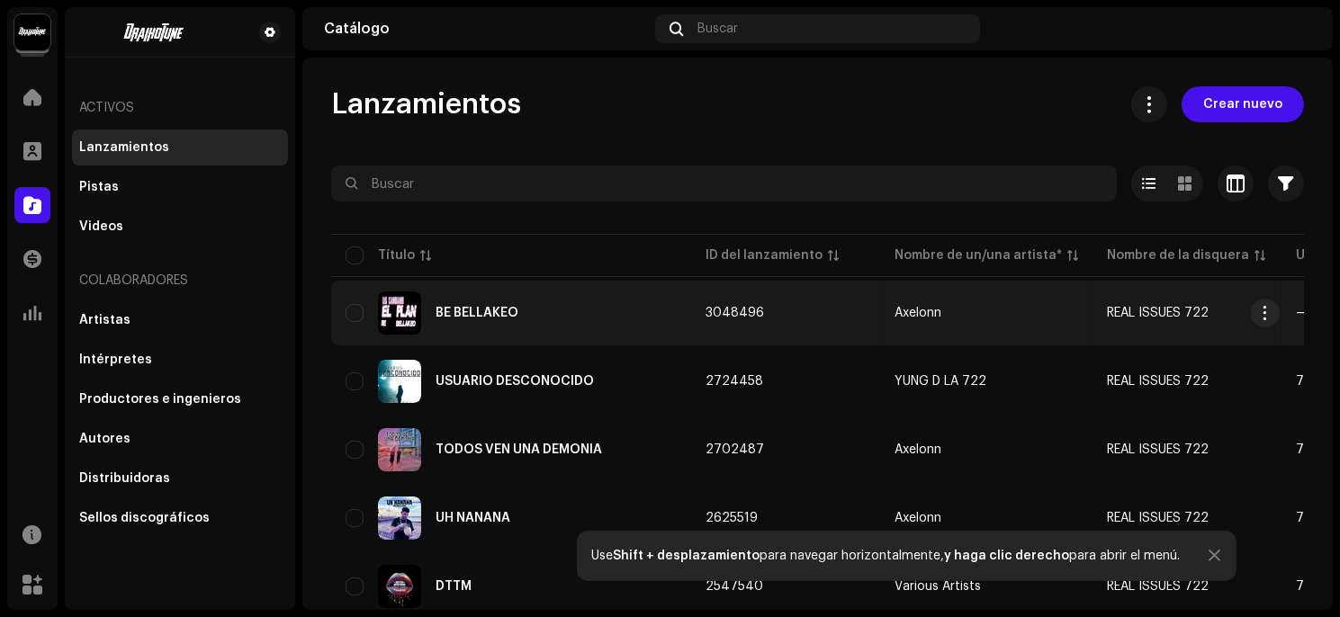  Describe the element at coordinates (686, 556) in the screenshot. I see `strong: Shift + desplazamiento` at that location.